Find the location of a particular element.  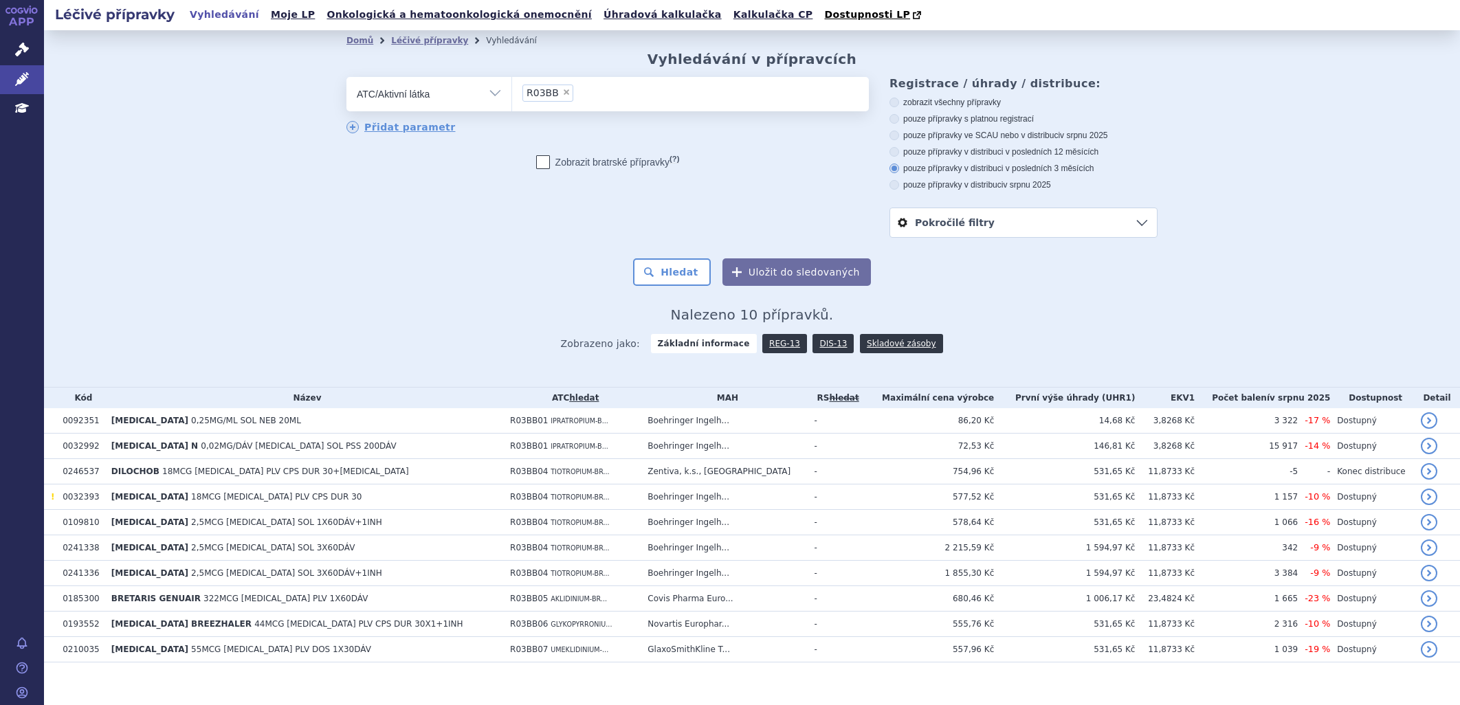

td: 0210035 is located at coordinates (80, 650).